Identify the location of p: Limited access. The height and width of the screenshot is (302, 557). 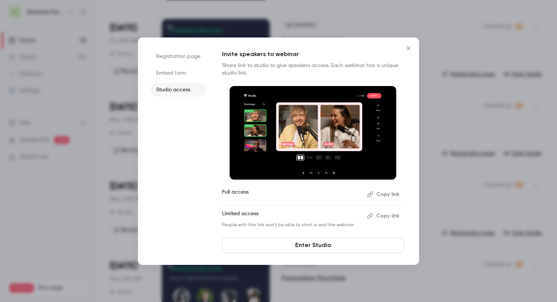
(292, 216).